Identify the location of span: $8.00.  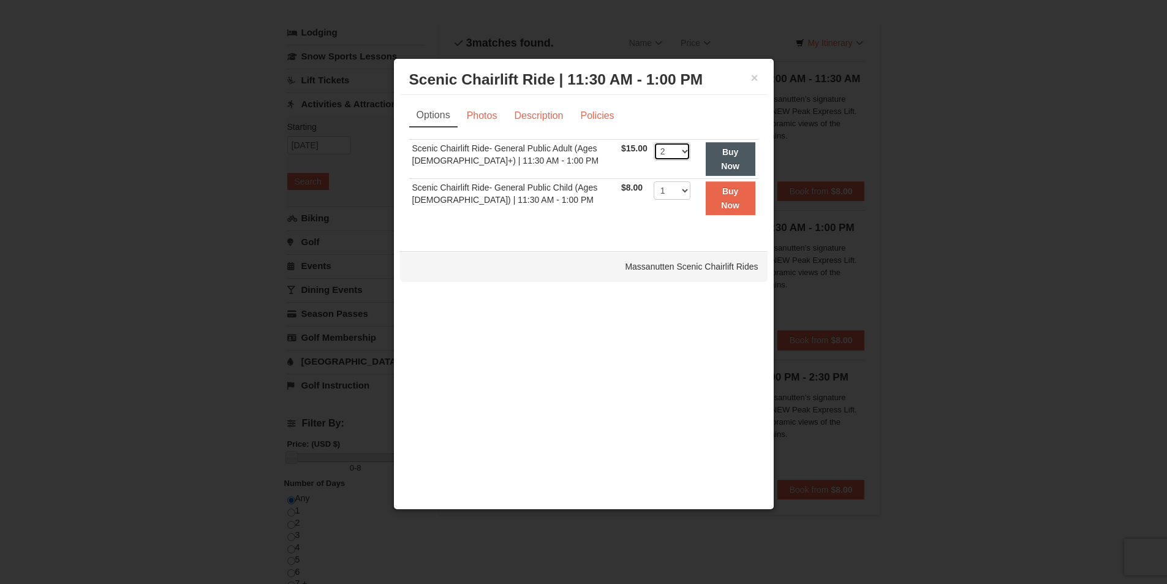
(631, 187).